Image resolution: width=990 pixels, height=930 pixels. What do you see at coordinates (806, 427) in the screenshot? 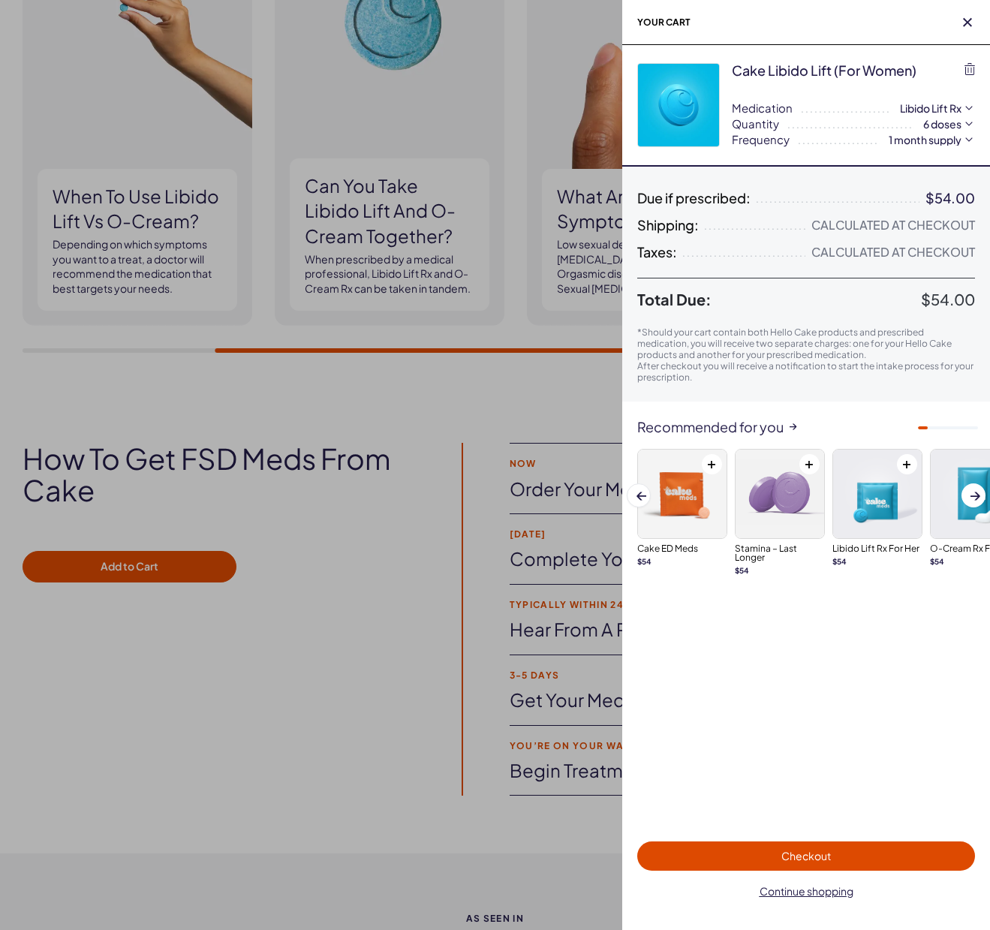
I see `div: Recommended for you` at bounding box center [806, 427].